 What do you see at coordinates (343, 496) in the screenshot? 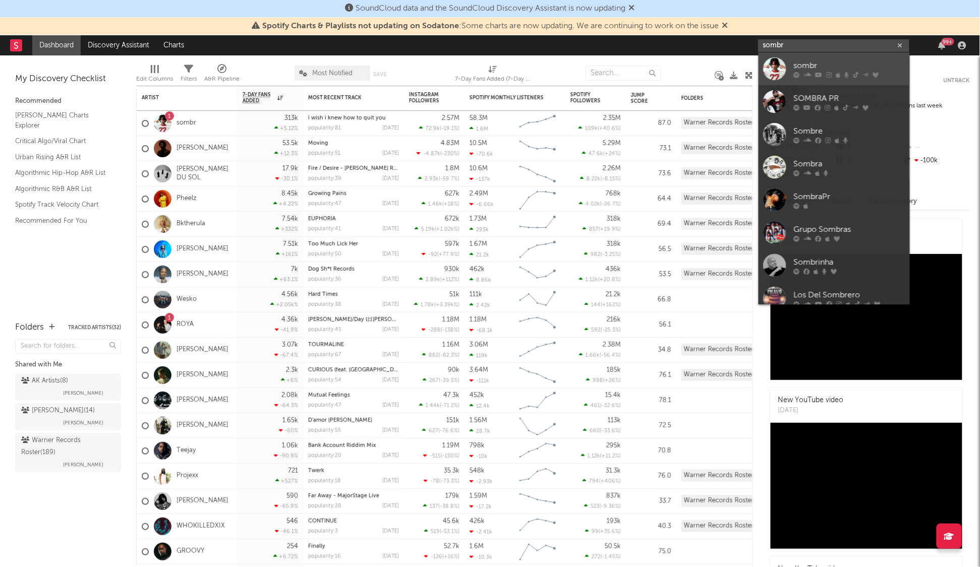
I see `a: Far Away - MajorStage Live` at bounding box center [343, 496].